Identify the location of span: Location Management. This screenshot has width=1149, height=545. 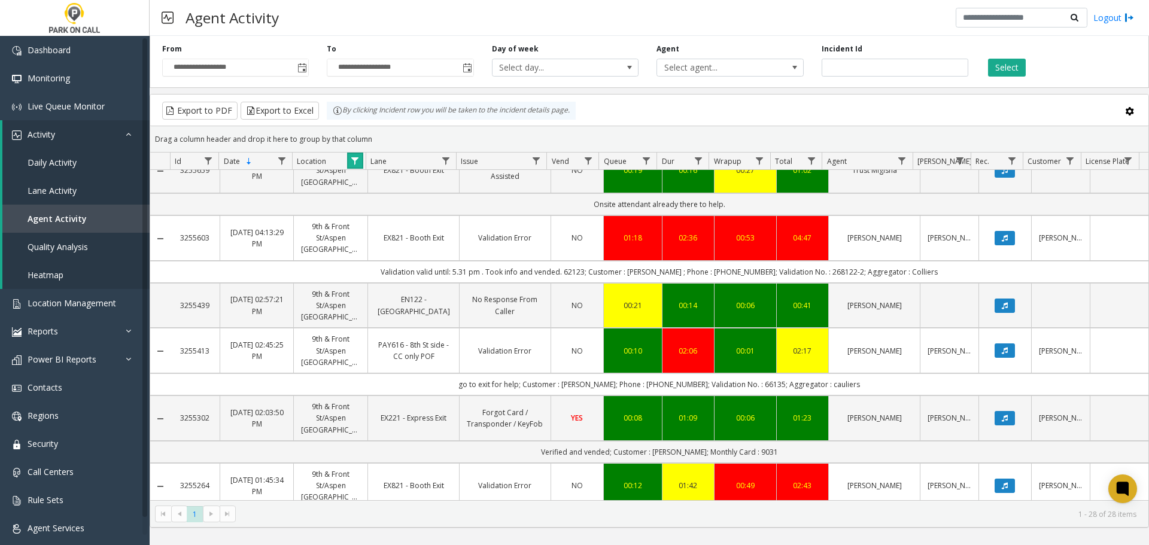
(72, 303).